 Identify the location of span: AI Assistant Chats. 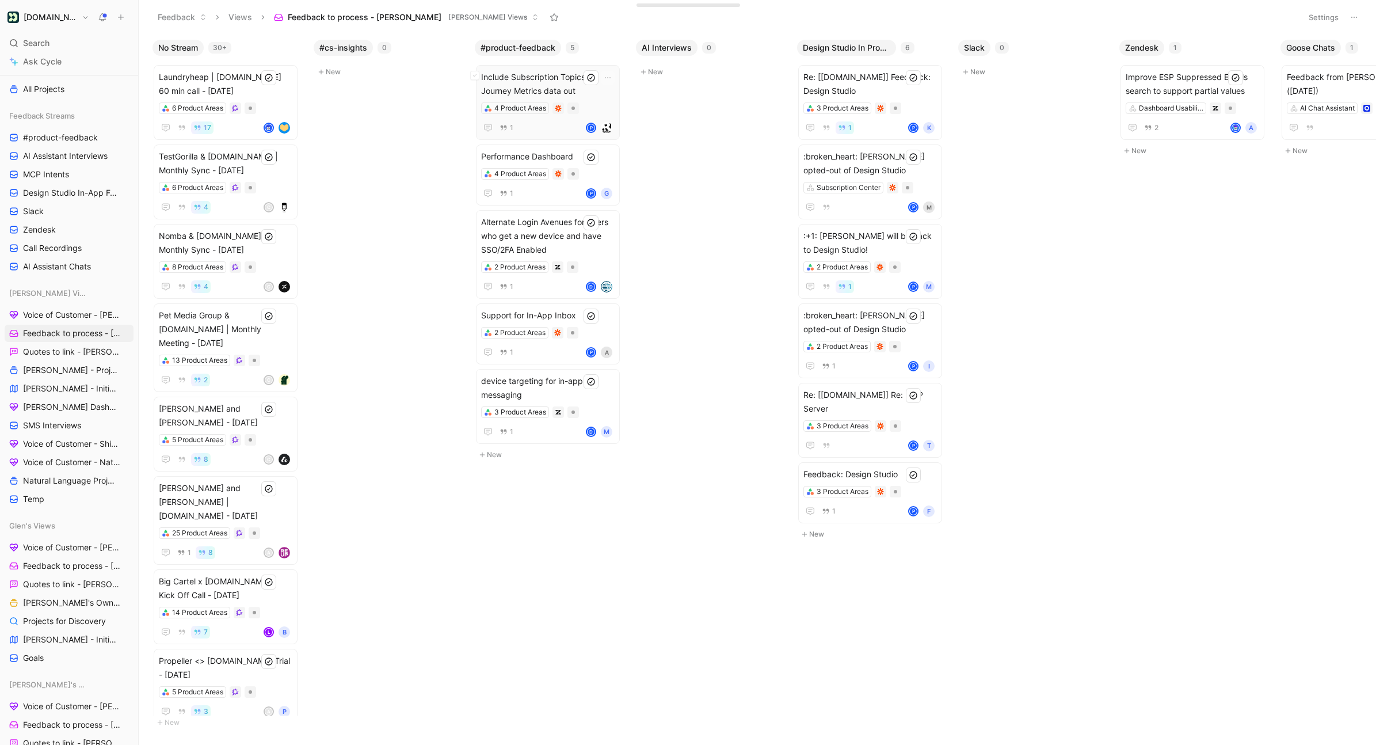
(57, 266).